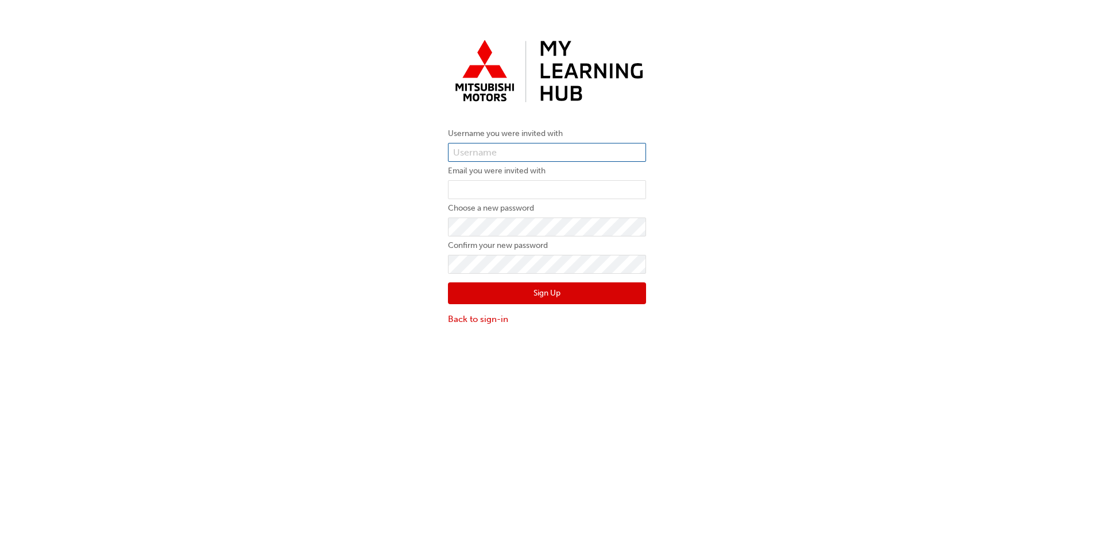 The height and width of the screenshot is (559, 1094). Describe the element at coordinates (547, 246) in the screenshot. I see `label: Confirm your new password` at that location.